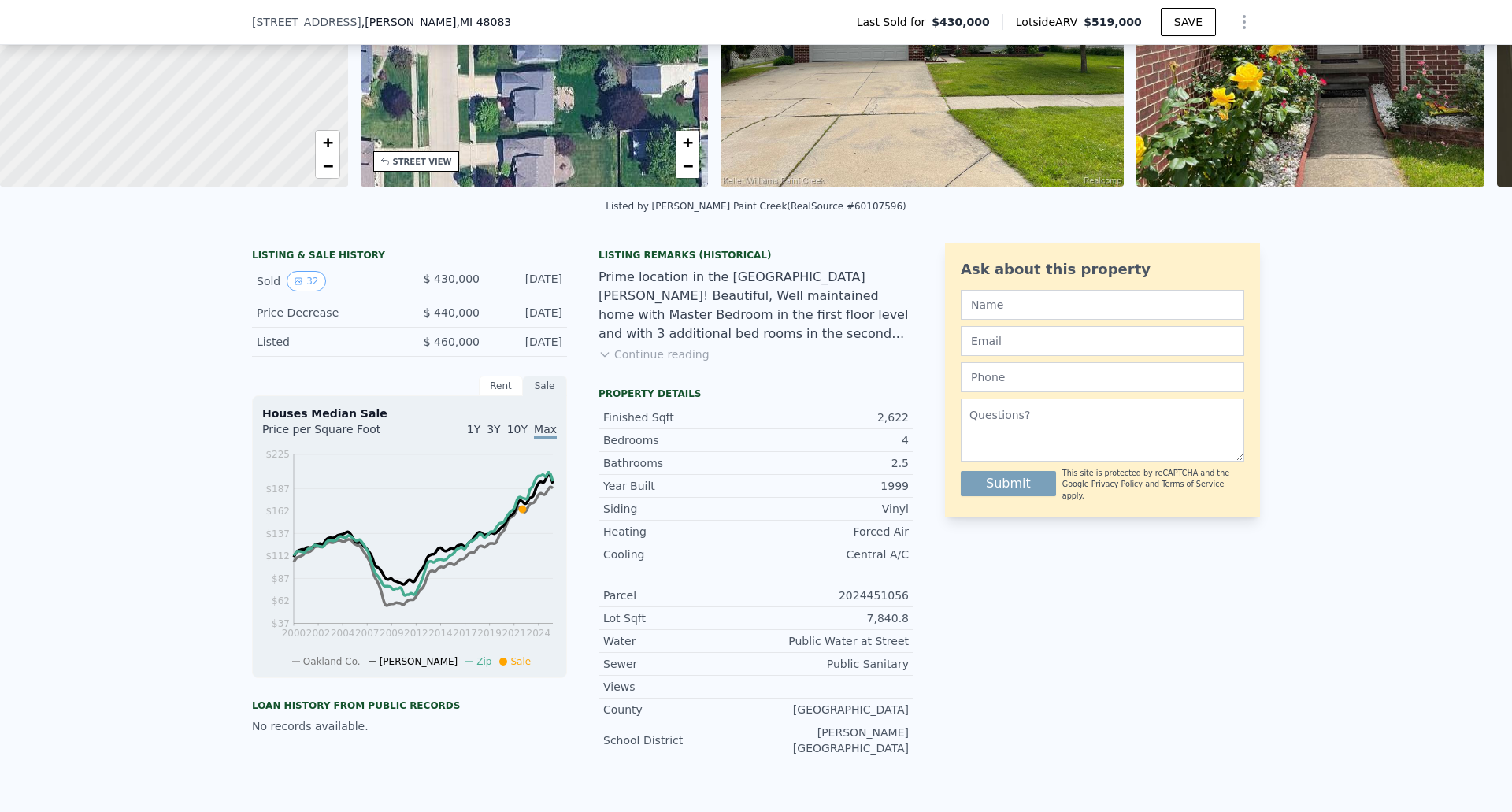 This screenshot has height=812, width=1512. What do you see at coordinates (422, 161) in the screenshot?
I see `div: STREET VIEW` at bounding box center [422, 161].